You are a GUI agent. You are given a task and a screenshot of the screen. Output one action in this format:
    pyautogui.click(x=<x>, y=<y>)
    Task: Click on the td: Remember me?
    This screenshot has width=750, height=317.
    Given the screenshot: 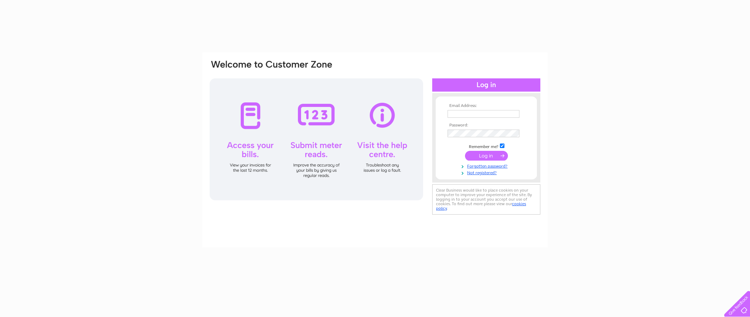 What is the action you would take?
    pyautogui.click(x=486, y=146)
    